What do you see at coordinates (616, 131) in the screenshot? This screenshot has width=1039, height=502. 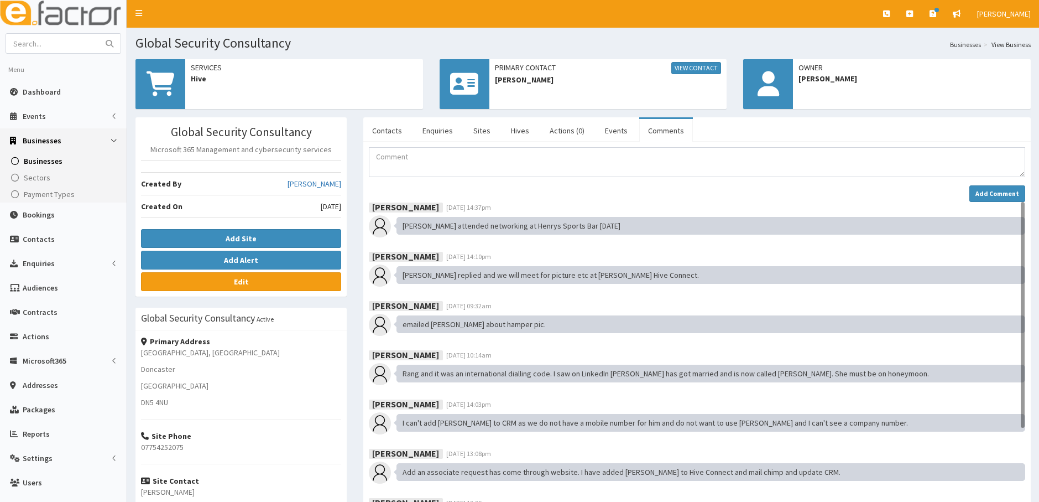 I see `a: Events` at bounding box center [616, 131].